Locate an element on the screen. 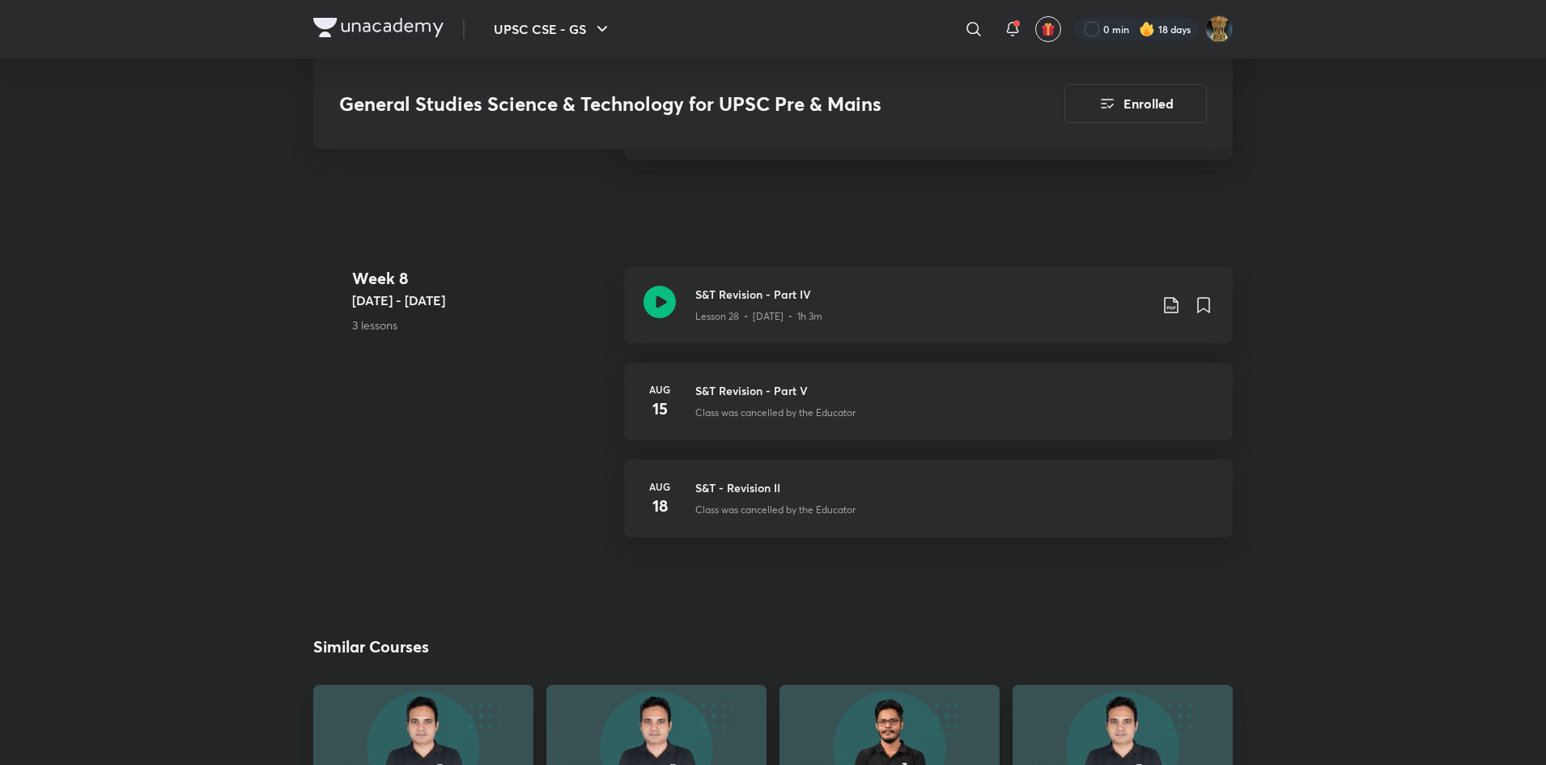 The width and height of the screenshot is (1546, 765). h3: S&T Revision - Part IV is located at coordinates (922, 294).